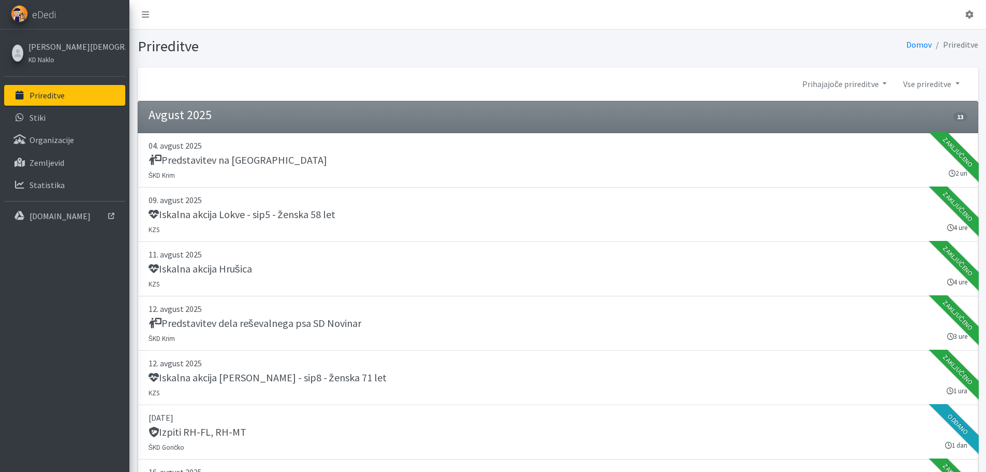 The width and height of the screenshot is (986, 472). Describe the element at coordinates (558, 269) in the screenshot. I see `a: 11. avgust 2025 Iskalna akcija Hrušica KZS 4 ure Zaključeno` at that location.